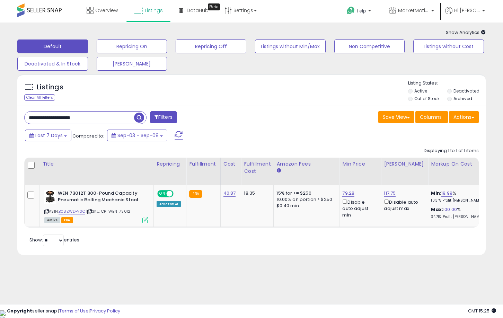  What do you see at coordinates (437, 209) in the screenshot?
I see `b: Max:` at bounding box center [437, 209].